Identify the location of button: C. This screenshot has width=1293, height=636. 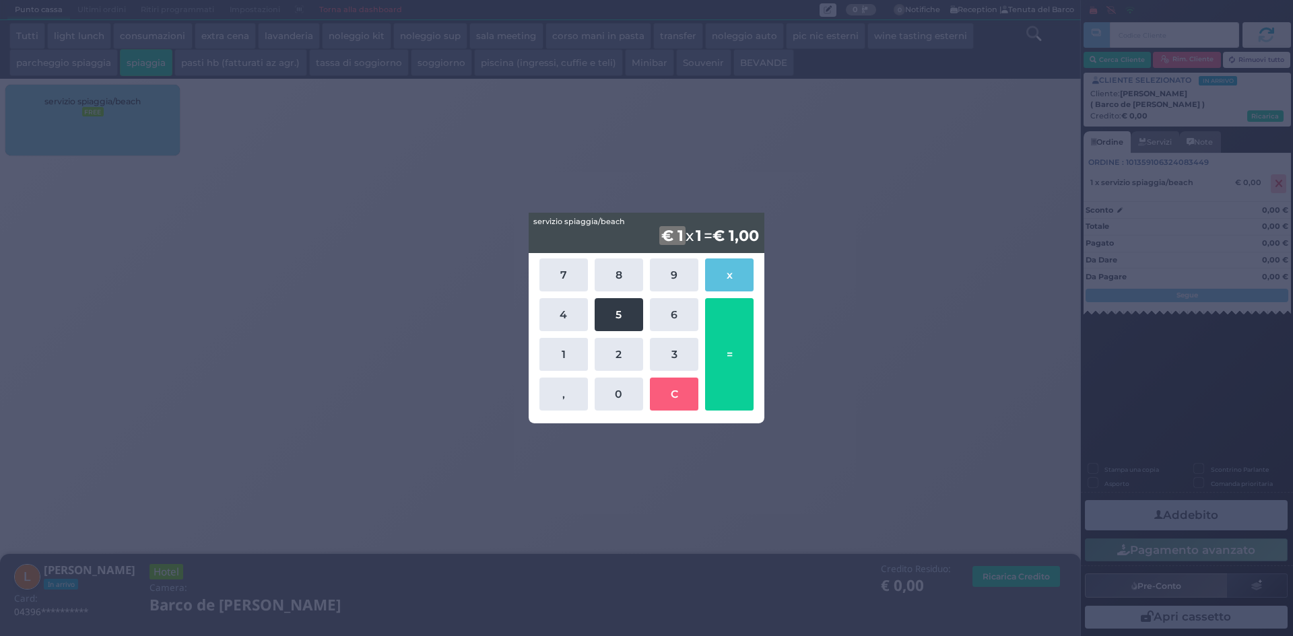
(674, 394).